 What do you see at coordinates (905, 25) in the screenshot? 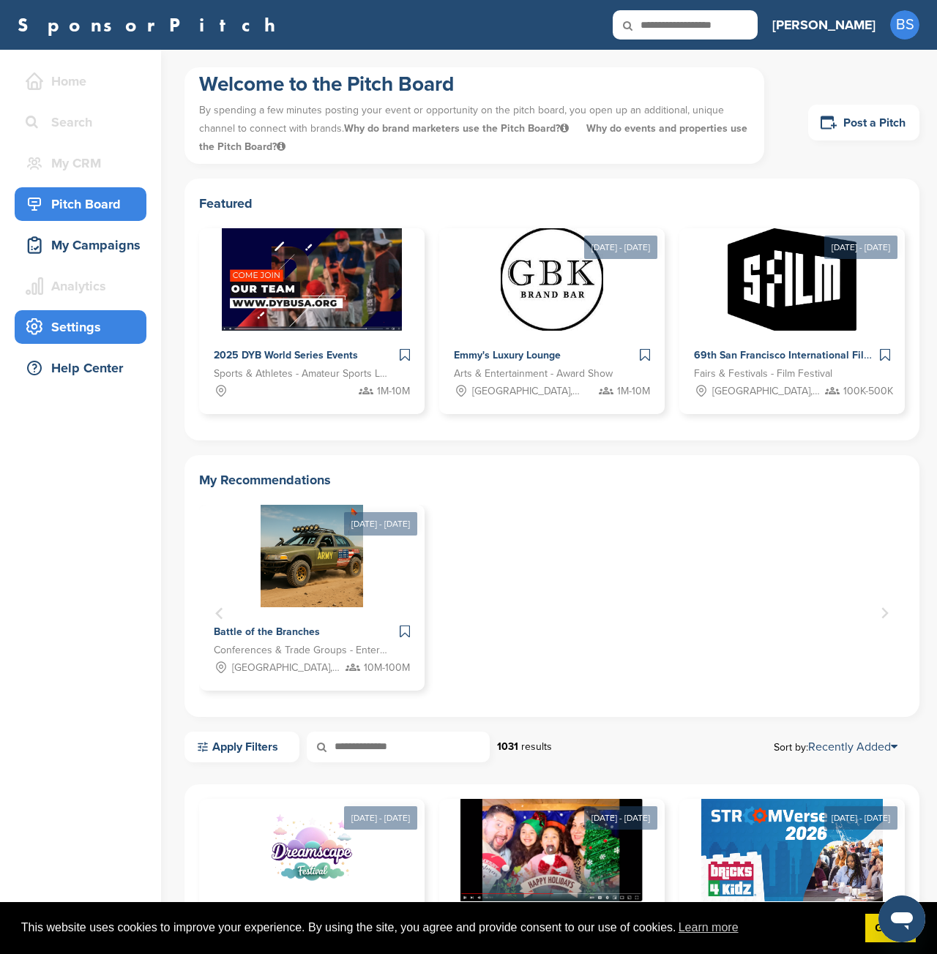
I see `span: BS` at bounding box center [905, 25].